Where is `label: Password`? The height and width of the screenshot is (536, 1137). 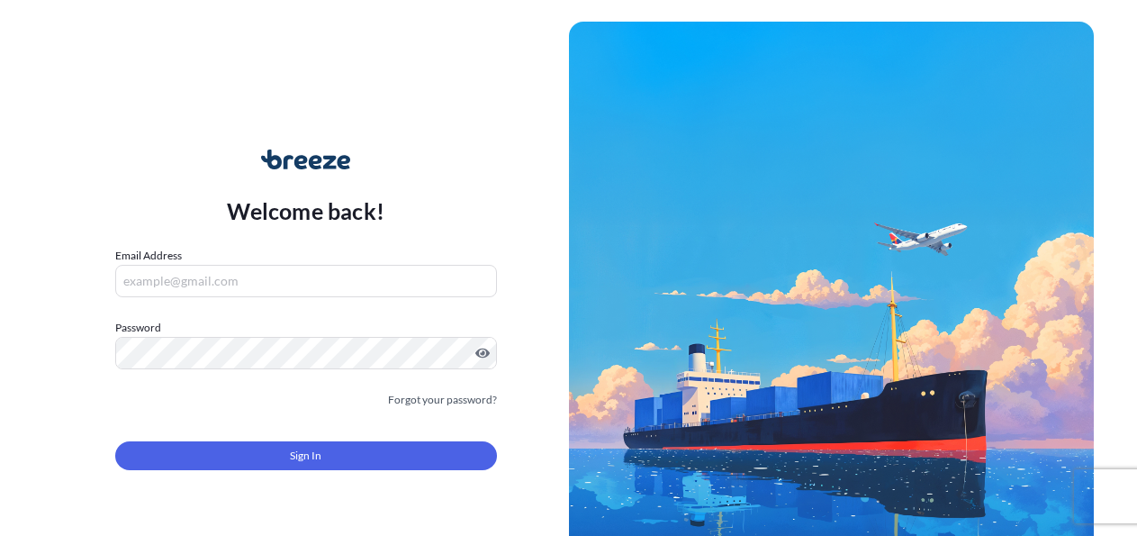
label: Password is located at coordinates (306, 328).